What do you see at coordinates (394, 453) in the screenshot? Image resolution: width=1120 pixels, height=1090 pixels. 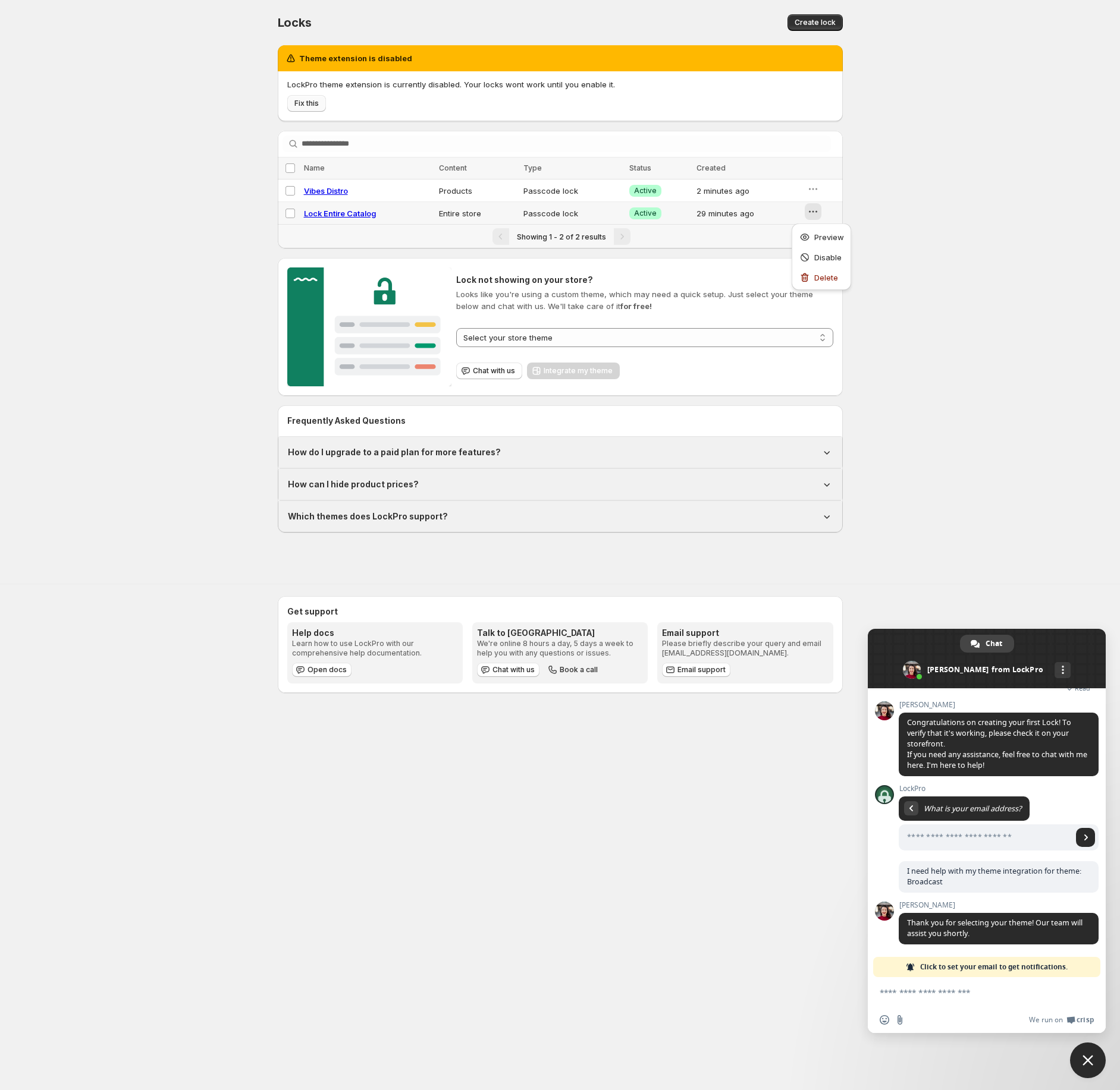 I see `h1: How do I upgrade to a paid plan for more features?` at bounding box center [394, 453].